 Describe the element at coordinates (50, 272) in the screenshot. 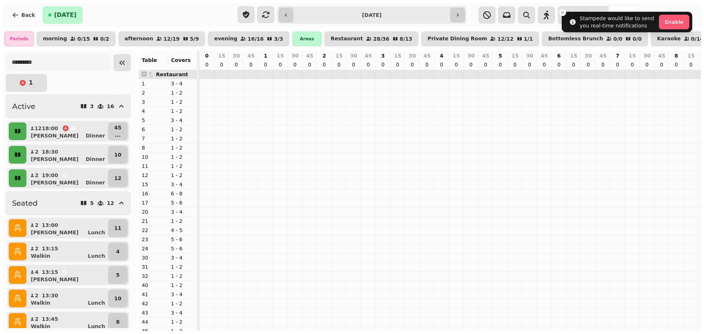

I see `p: 13:15` at that location.